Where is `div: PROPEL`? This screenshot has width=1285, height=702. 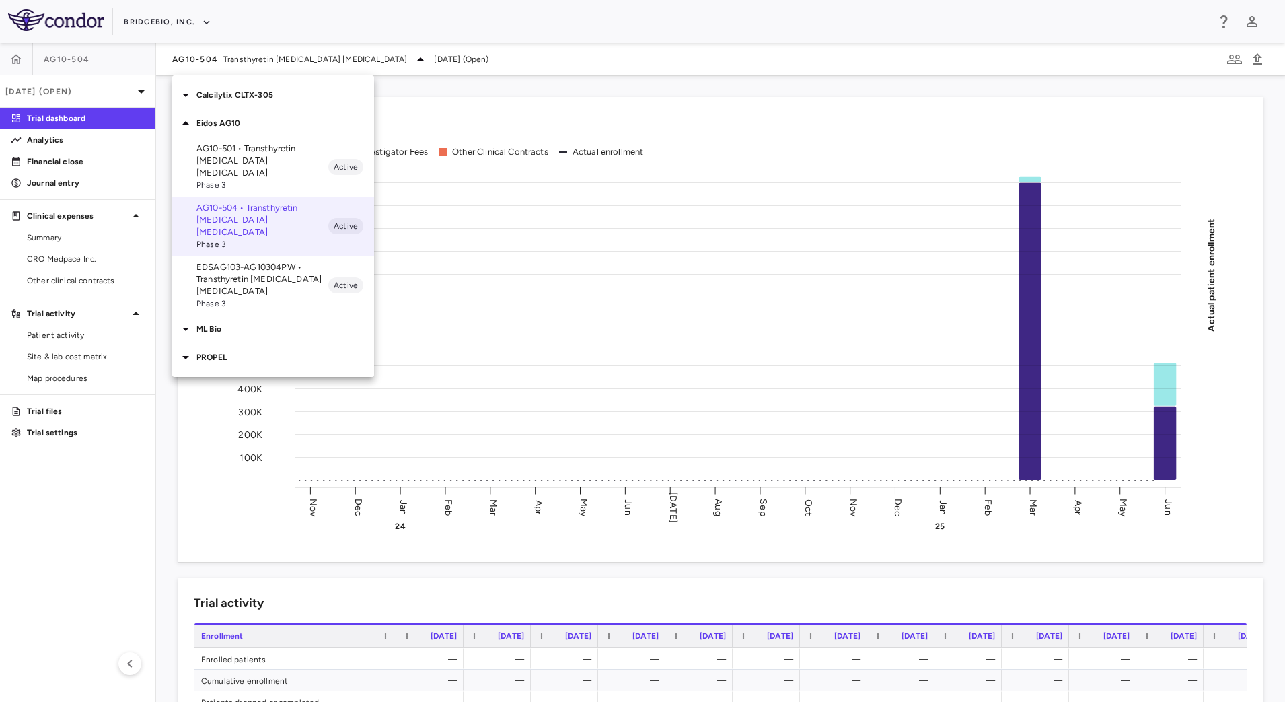 div: PROPEL is located at coordinates (273, 357).